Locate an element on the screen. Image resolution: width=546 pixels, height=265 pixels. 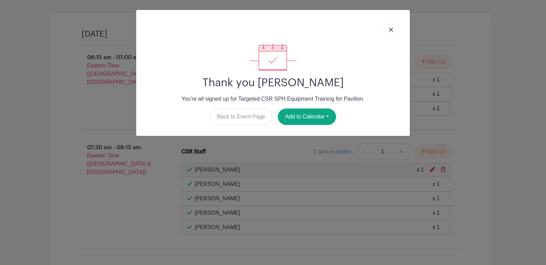
img: signup_complete-c468d5dda3e2740ee63a24cb0ba0d3ce5d8a4ecd24259e683200fb1569d990c8.svg is located at coordinates (273, 57).